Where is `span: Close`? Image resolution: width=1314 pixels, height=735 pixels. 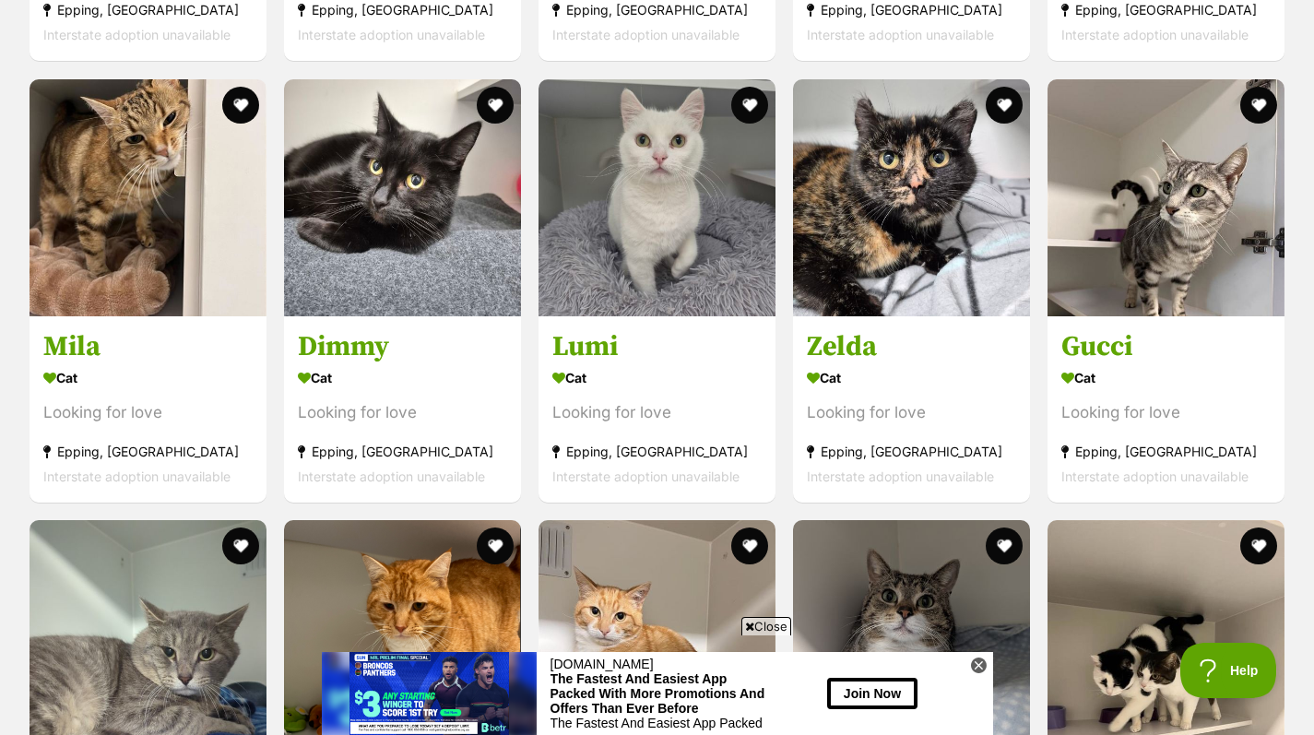
span: Close is located at coordinates (766, 626).